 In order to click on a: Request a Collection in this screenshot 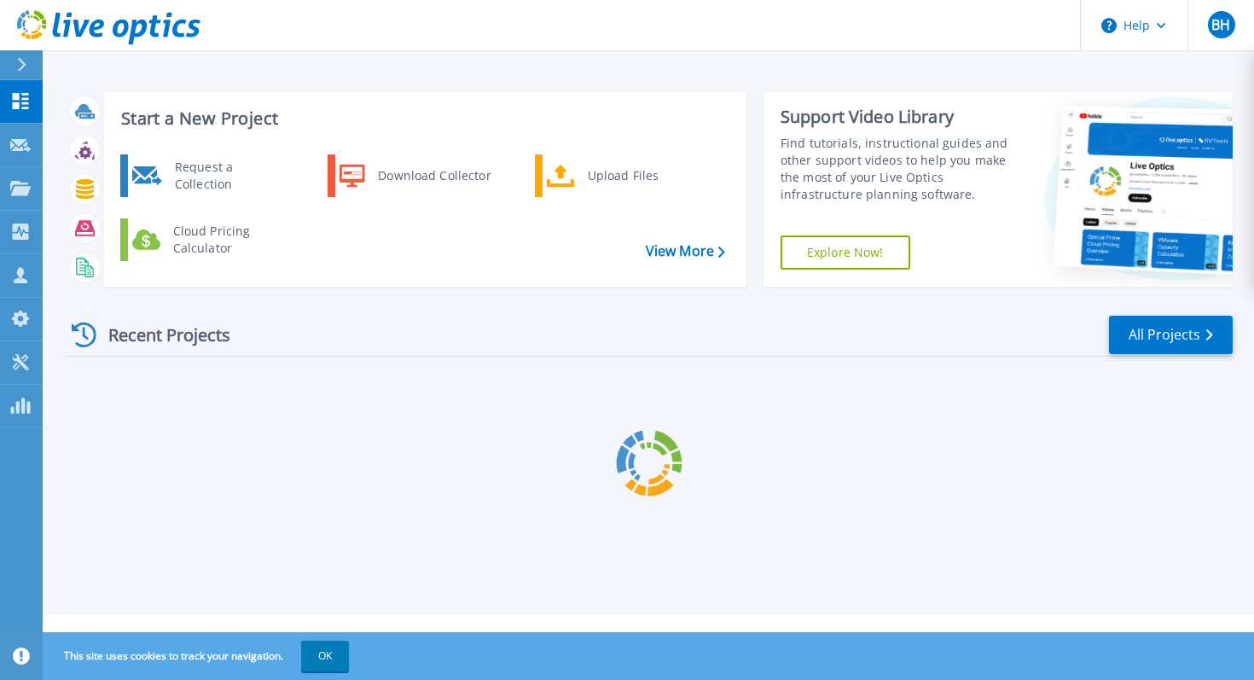, I will do `click(207, 176)`.